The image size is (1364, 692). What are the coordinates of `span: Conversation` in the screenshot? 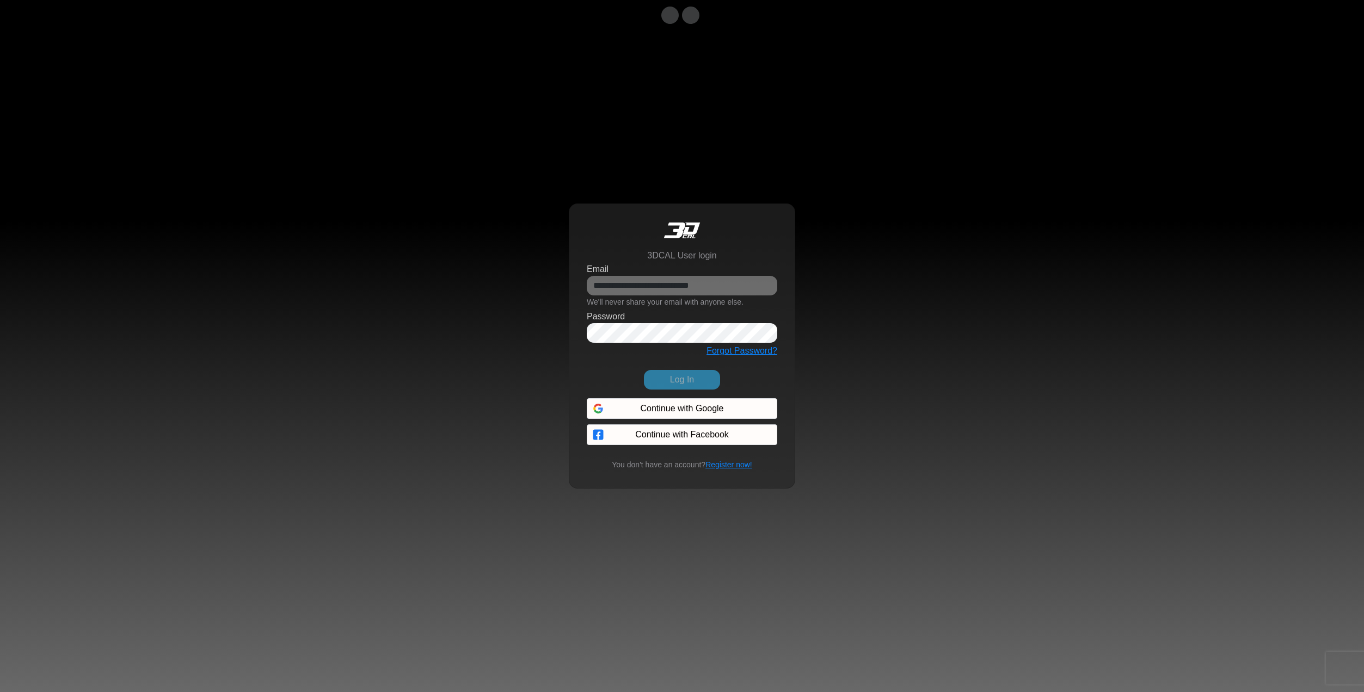 It's located at (39, 344).